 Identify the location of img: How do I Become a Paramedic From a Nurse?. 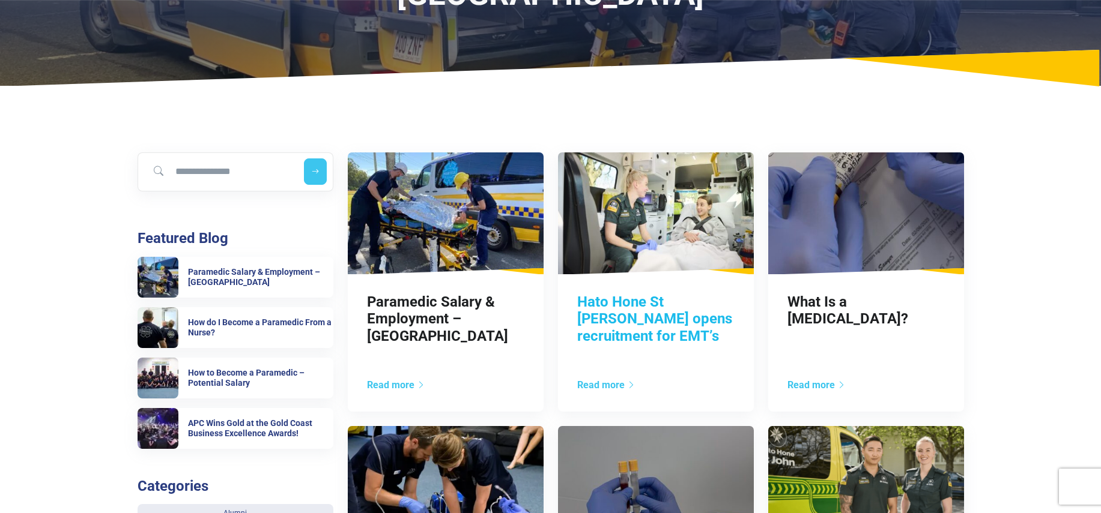
(158, 328).